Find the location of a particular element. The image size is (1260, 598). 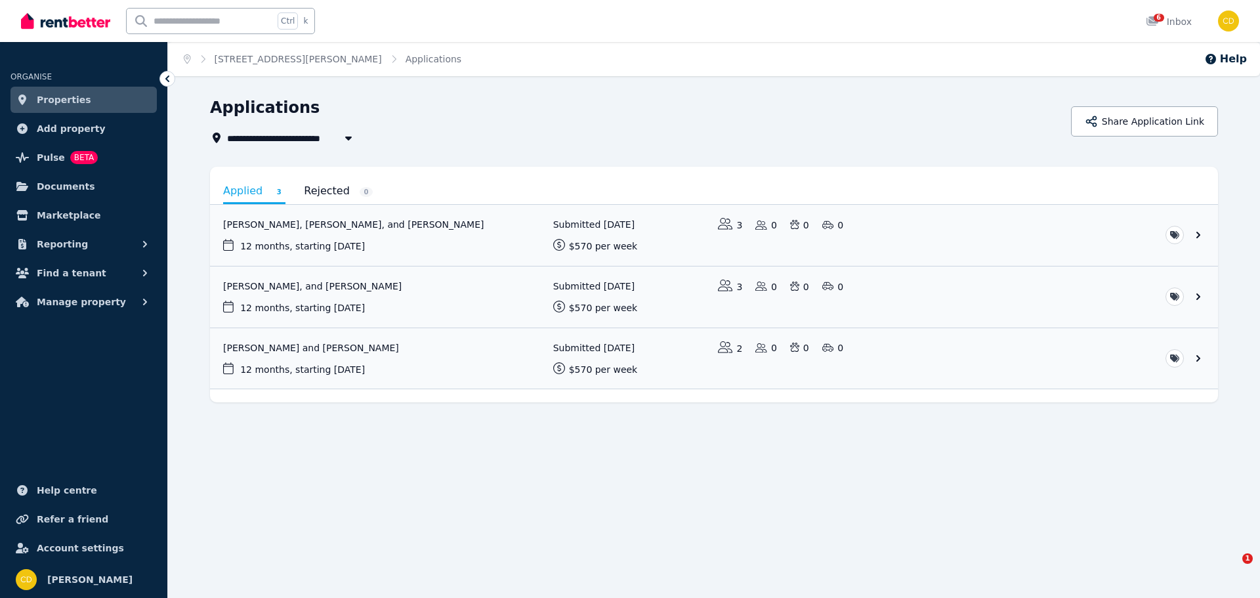

a: Refer a friend is located at coordinates (83, 519).